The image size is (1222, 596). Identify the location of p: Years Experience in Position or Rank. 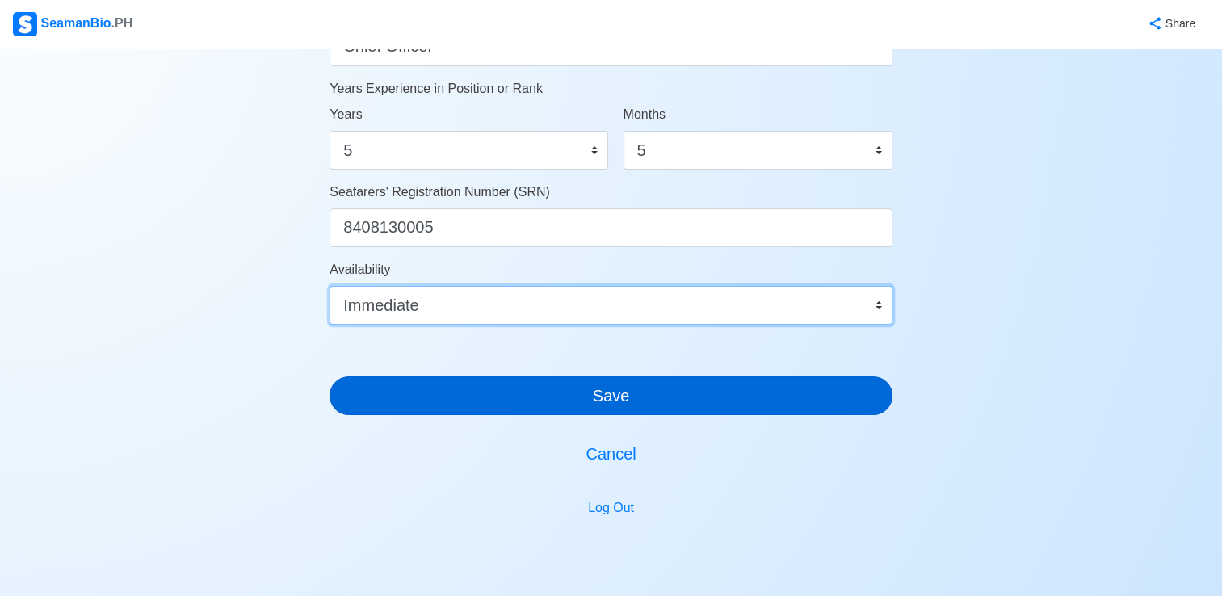
(611, 89).